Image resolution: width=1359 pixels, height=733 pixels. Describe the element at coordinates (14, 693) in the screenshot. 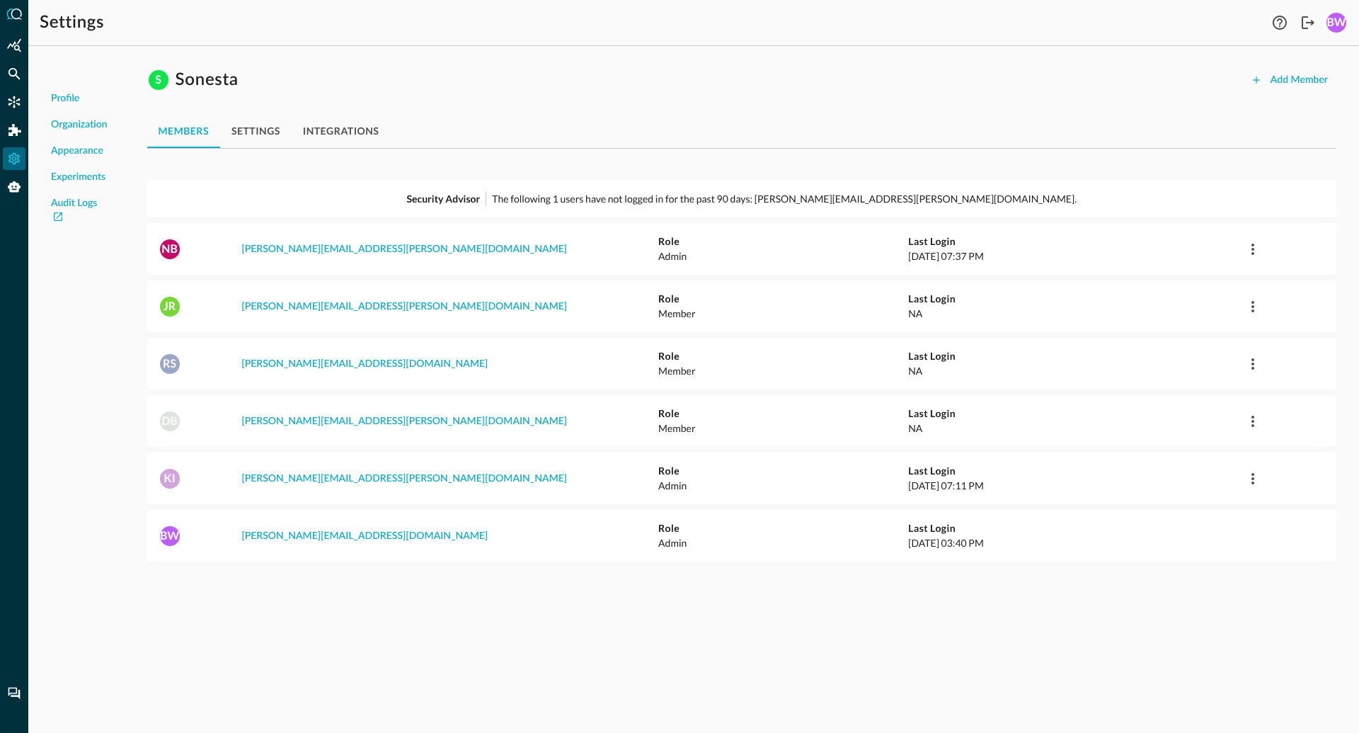

I see `div: Chat` at that location.